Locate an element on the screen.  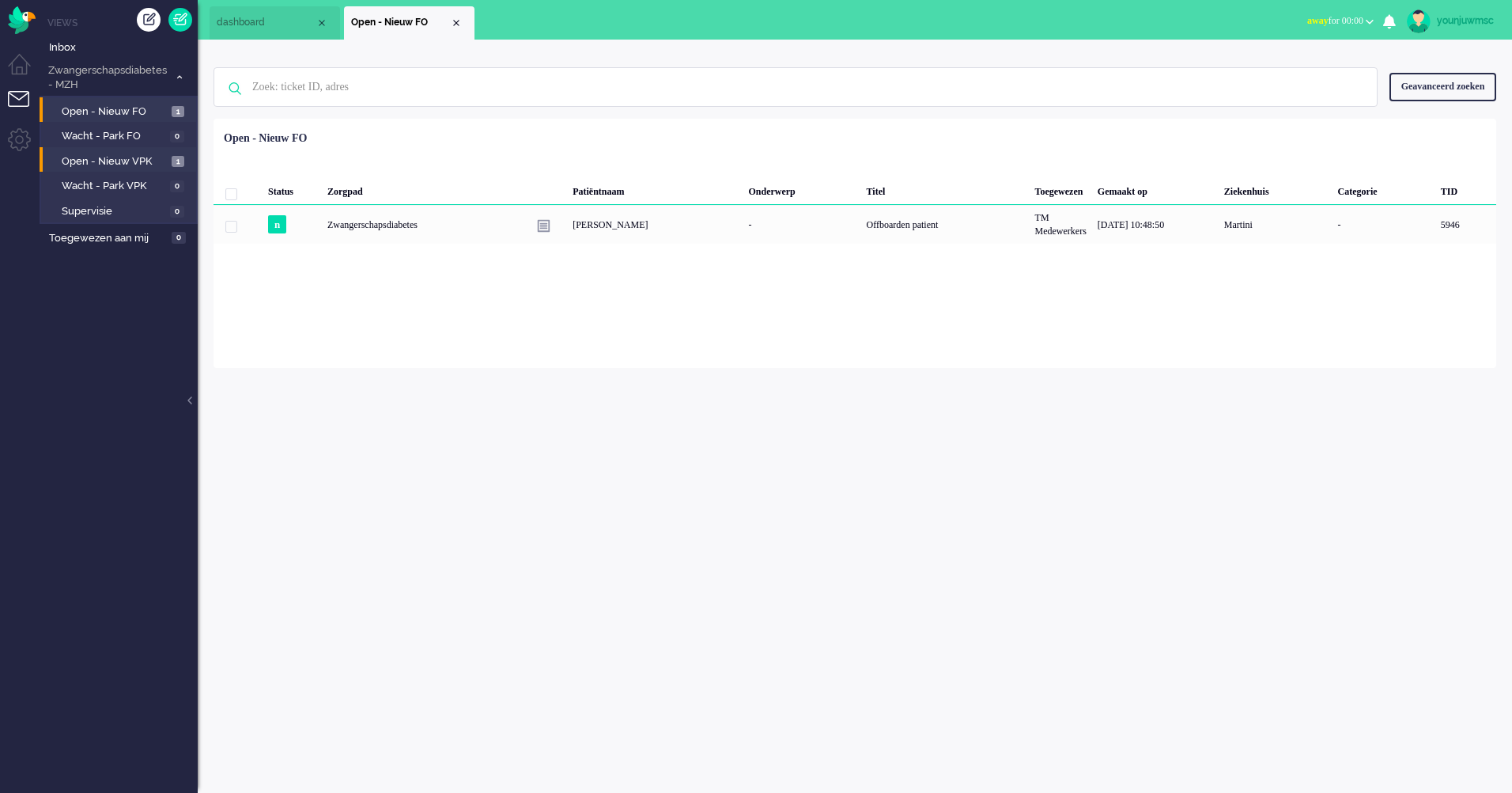
span: Wacht - Park VPK is located at coordinates (113, 186).